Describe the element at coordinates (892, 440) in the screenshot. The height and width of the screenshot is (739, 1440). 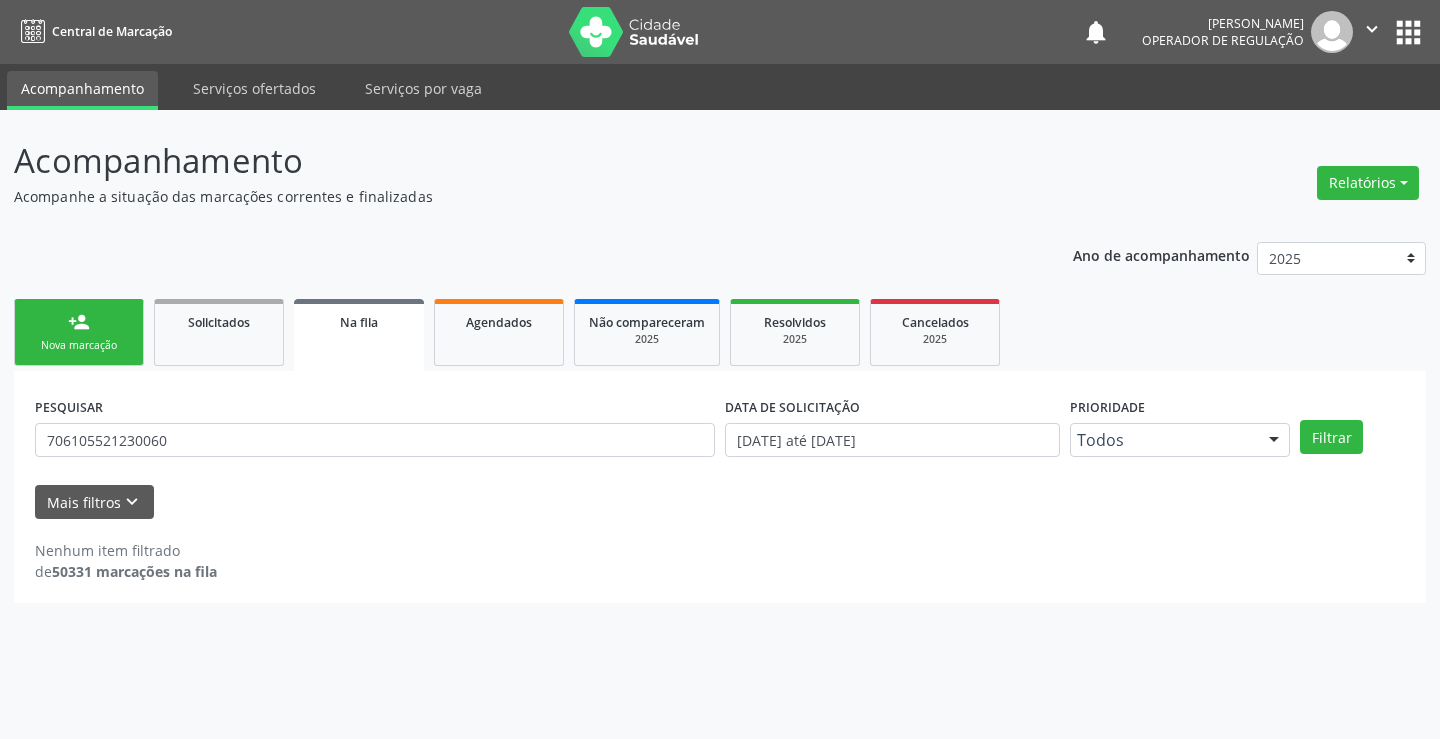
I see `input: Selecione um intervalo` at that location.